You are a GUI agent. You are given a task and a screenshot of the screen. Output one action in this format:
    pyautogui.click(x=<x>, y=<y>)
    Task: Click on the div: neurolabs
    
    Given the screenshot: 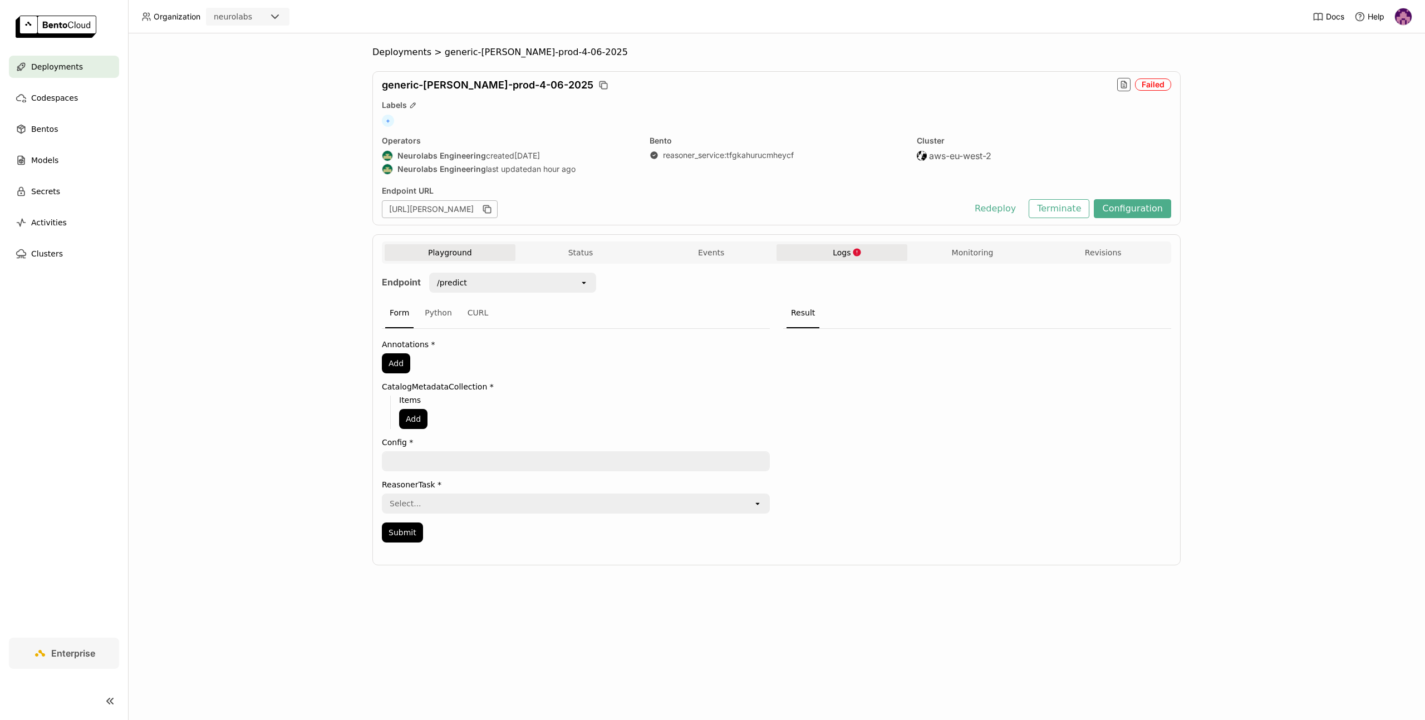 What is the action you would take?
    pyautogui.click(x=233, y=17)
    